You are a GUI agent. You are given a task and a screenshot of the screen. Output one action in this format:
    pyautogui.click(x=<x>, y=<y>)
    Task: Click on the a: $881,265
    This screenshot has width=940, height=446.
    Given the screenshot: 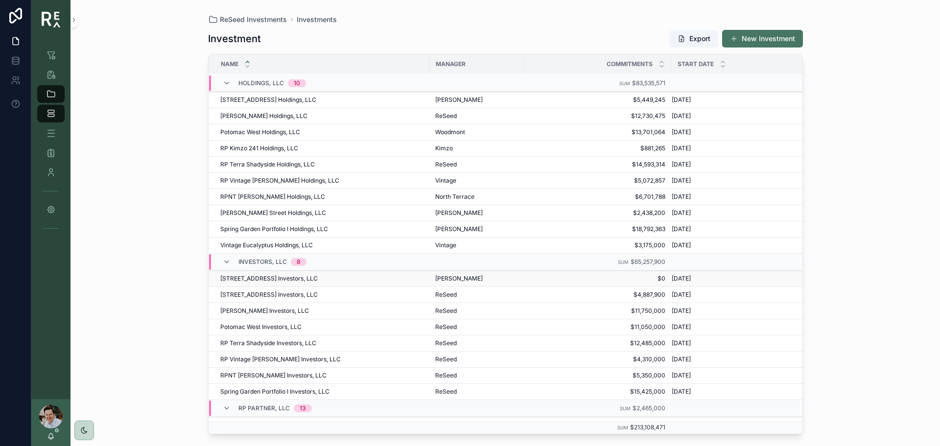 What is the action you would take?
    pyautogui.click(x=598, y=148)
    